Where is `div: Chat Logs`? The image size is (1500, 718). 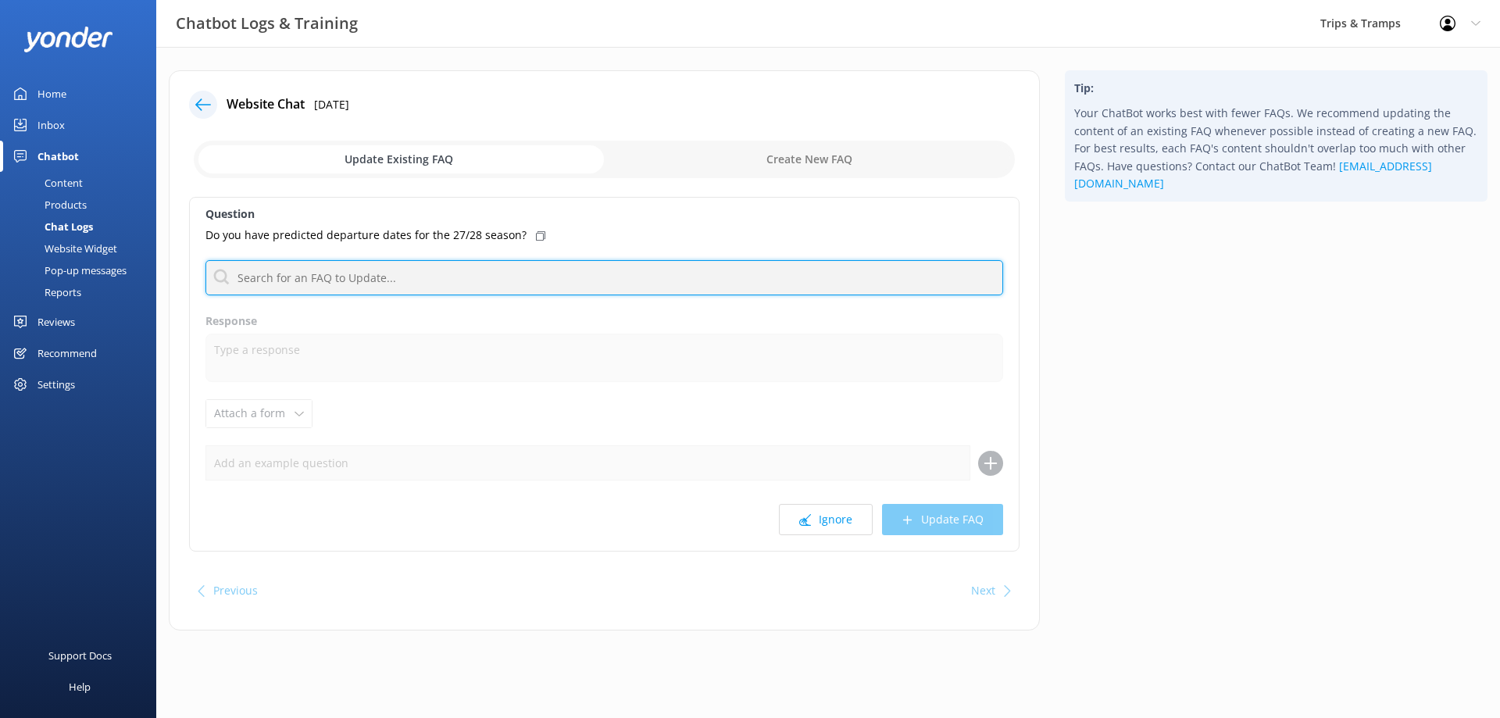
div: Chat Logs is located at coordinates (51, 227).